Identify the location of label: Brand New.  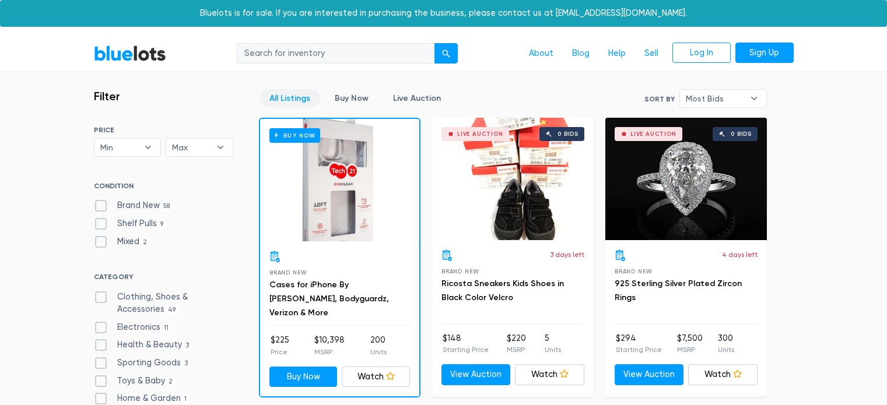
(134, 206).